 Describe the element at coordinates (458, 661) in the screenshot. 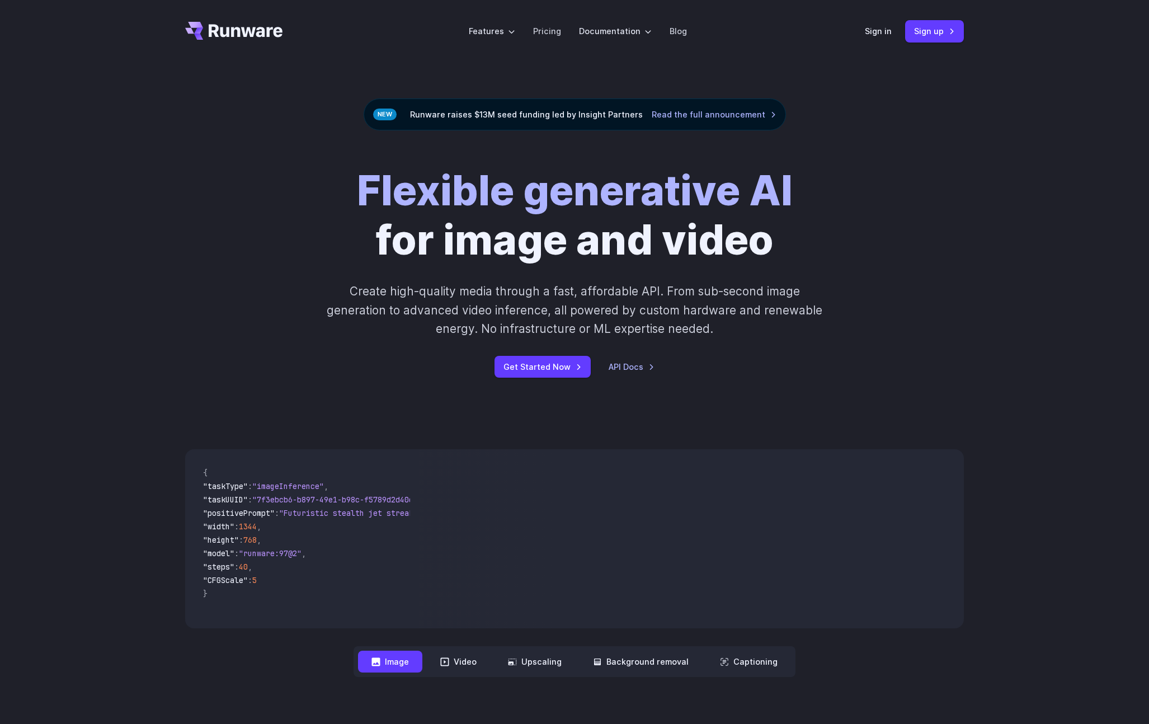

I see `button: Video` at that location.